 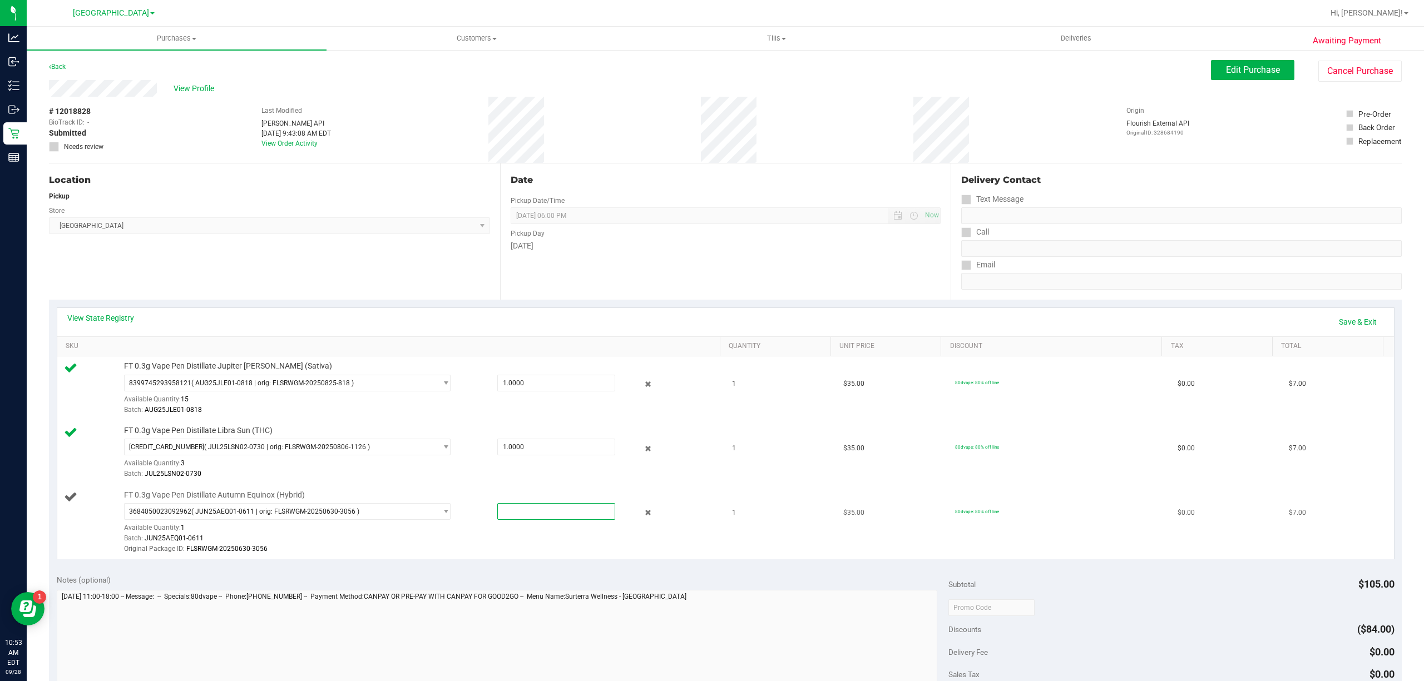 What do you see at coordinates (726, 180) in the screenshot?
I see `div: Date` at bounding box center [726, 180].